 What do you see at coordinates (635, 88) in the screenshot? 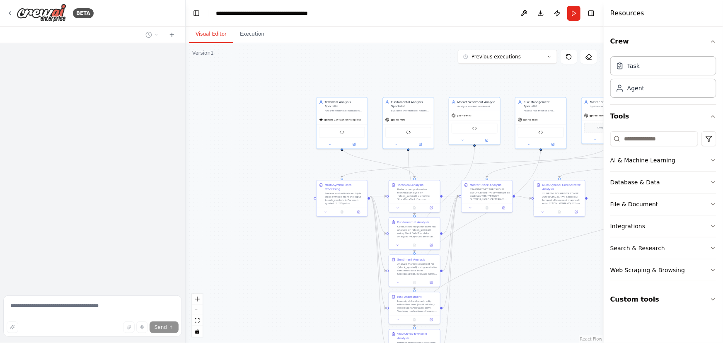
I see `div: Agent` at bounding box center [635, 88].